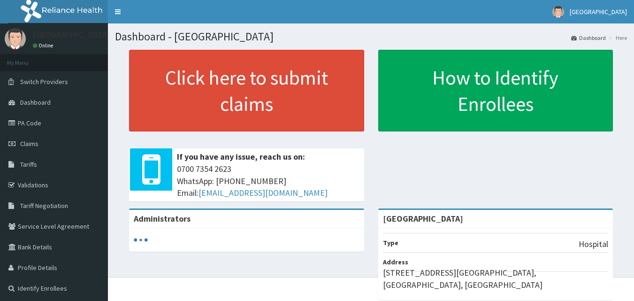 The height and width of the screenshot is (301, 634). I want to click on span: Tariff Negotiation, so click(44, 205).